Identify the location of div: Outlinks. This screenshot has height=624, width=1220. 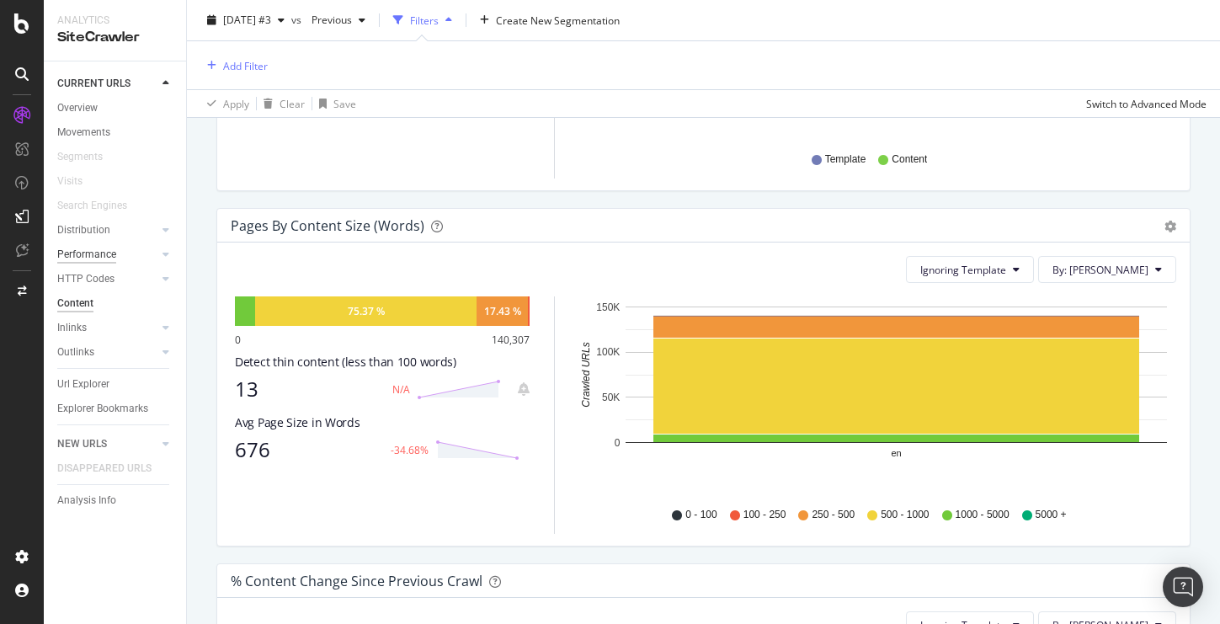
(76, 352).